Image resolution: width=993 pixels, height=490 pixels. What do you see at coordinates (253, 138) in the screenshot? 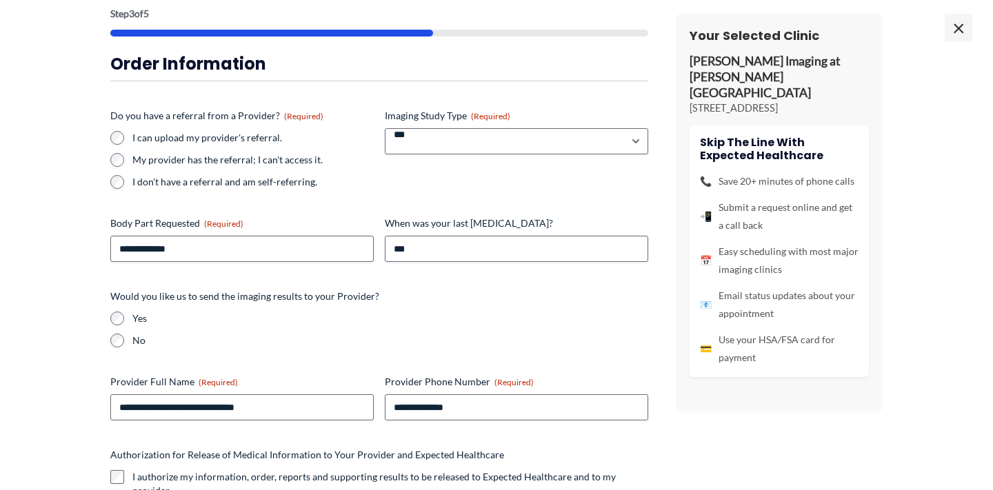
I see `label: I can upload my provider's referral.` at bounding box center [253, 138].